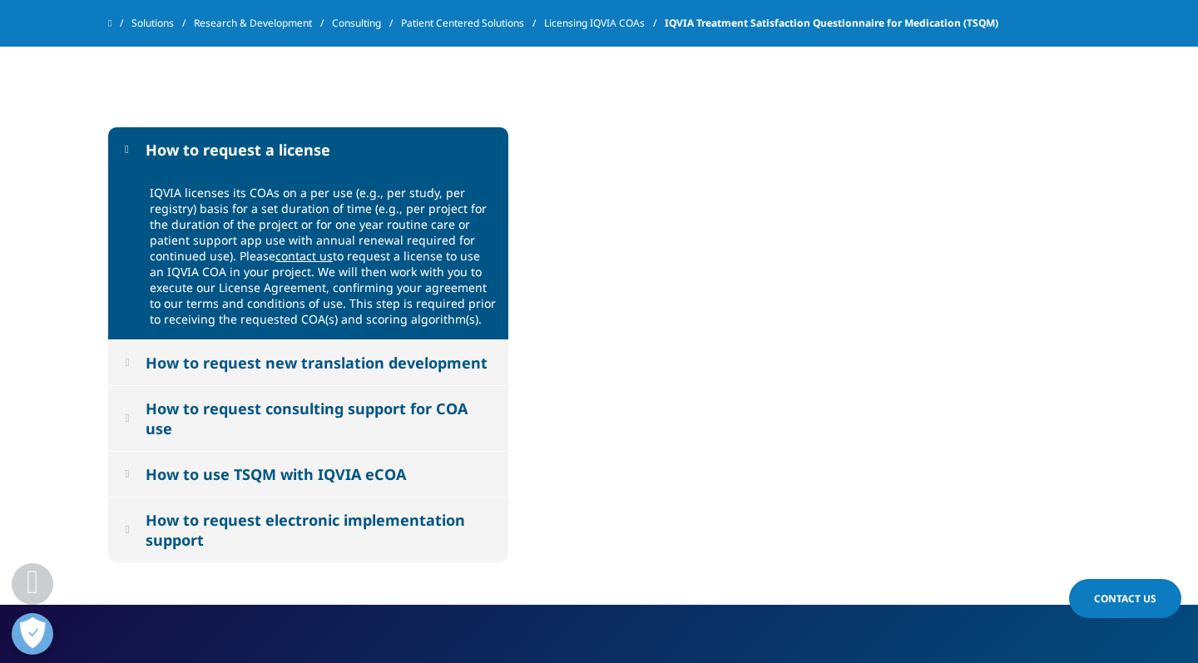 Image resolution: width=1198 pixels, height=663 pixels. What do you see at coordinates (319, 418) in the screenshot?
I see `div: How to request consulting support for COA use` at bounding box center [319, 418].